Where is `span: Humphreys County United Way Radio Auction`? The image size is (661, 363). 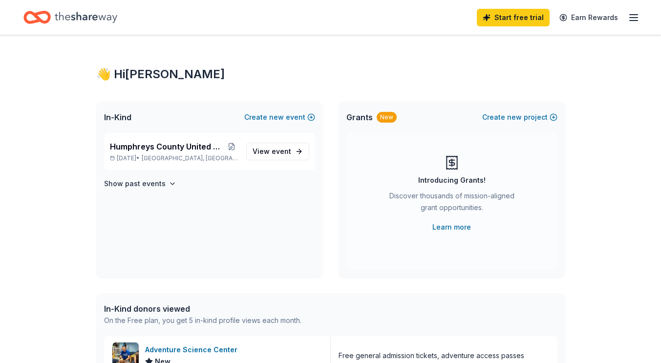 span: Humphreys County United Way Radio Auction is located at coordinates (167, 146).